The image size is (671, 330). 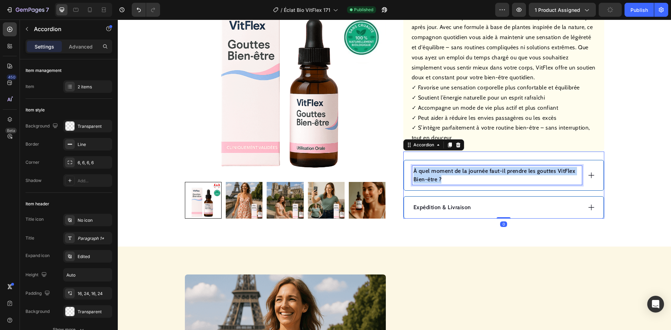 I want to click on div: Item style, so click(x=35, y=110).